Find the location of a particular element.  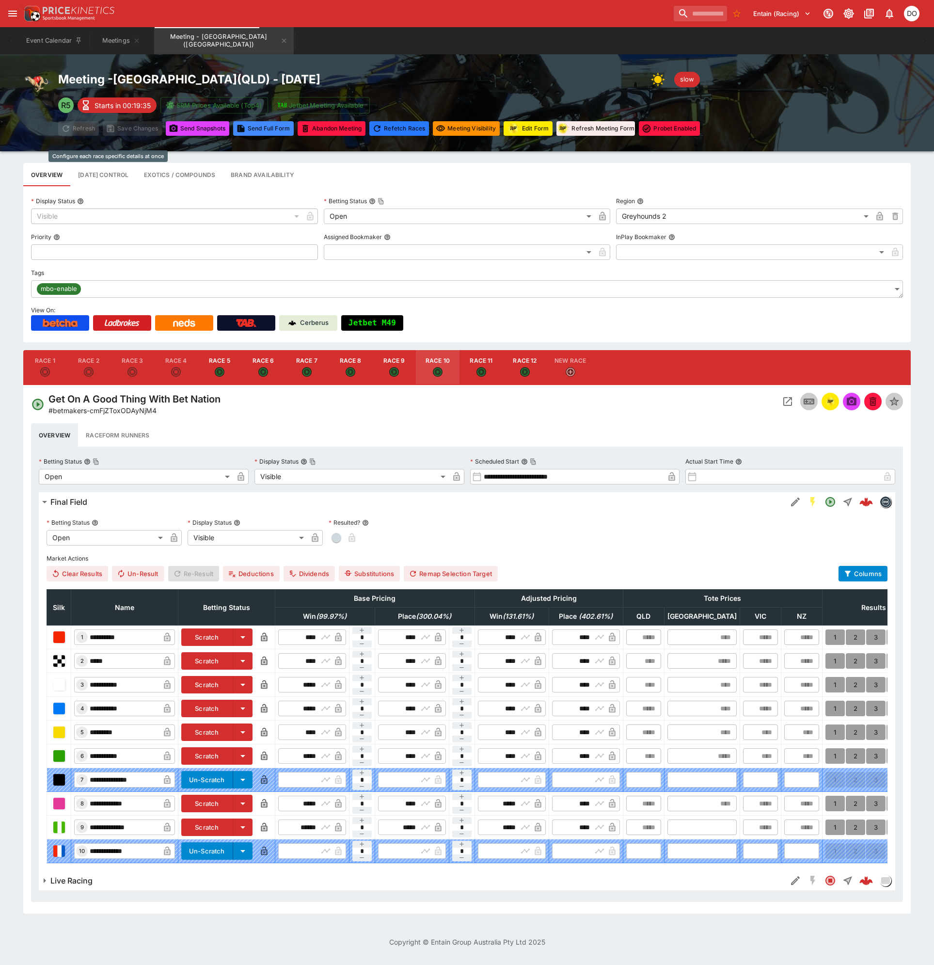

th: Place is located at coordinates (586, 616).